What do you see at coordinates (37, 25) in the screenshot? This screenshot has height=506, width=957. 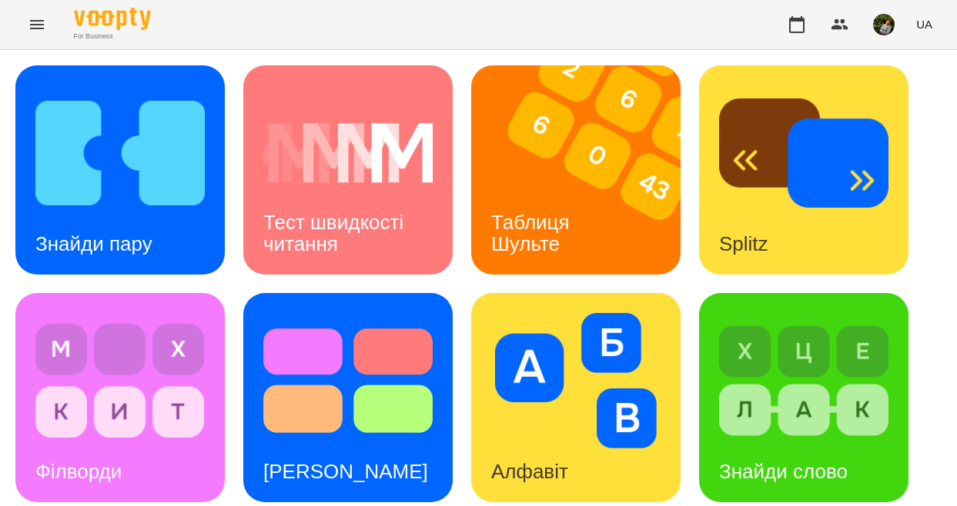 I see `button: Menu` at bounding box center [37, 25].